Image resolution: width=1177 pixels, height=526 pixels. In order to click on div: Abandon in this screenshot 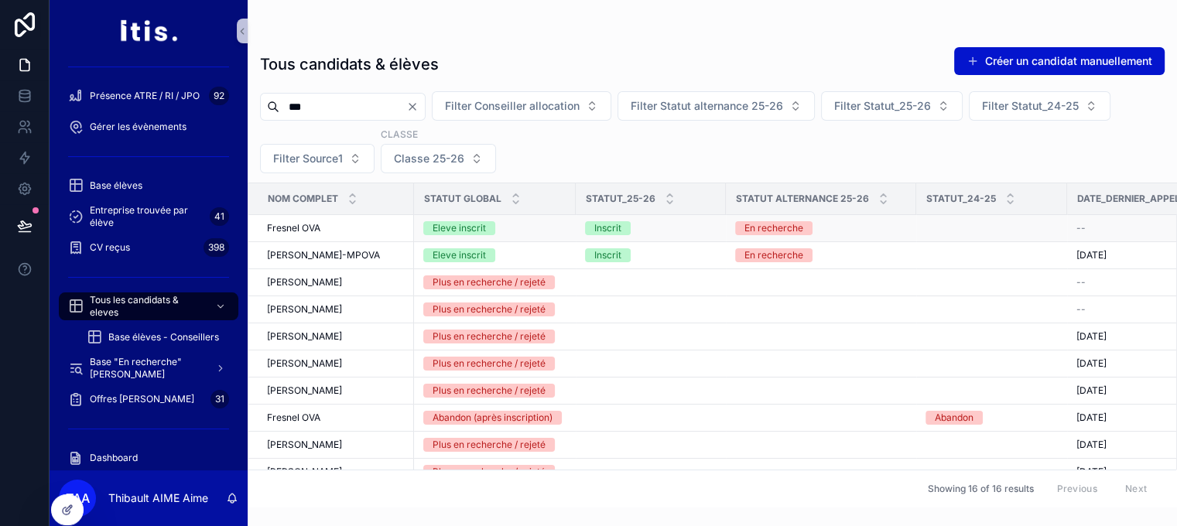, I will do `click(954, 418)`.